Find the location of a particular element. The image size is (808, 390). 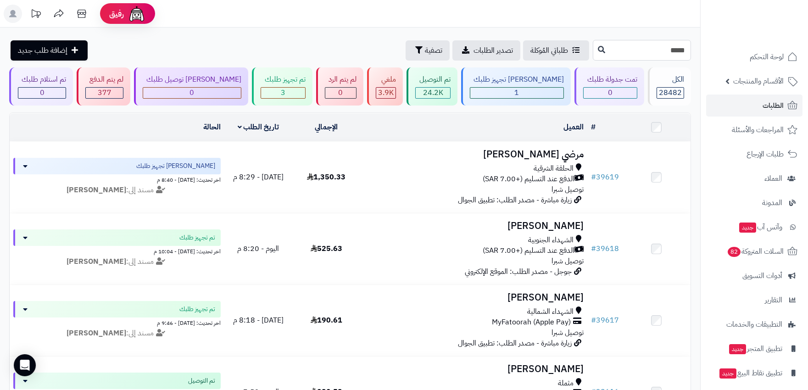

span: 28482 is located at coordinates (671, 93).